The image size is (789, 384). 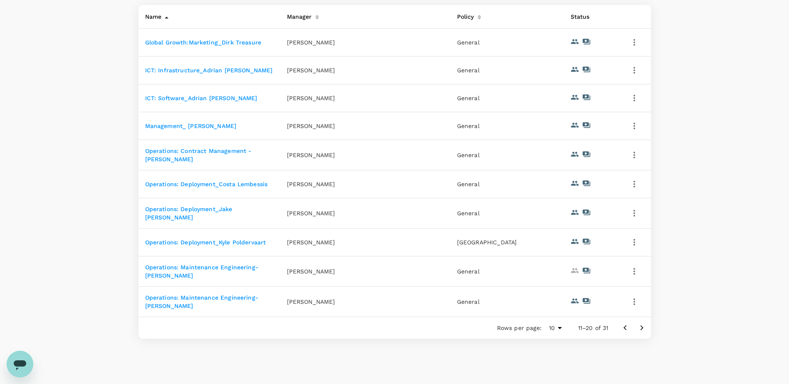 What do you see at coordinates (519, 328) in the screenshot?
I see `p: Rows per page:` at bounding box center [519, 328].